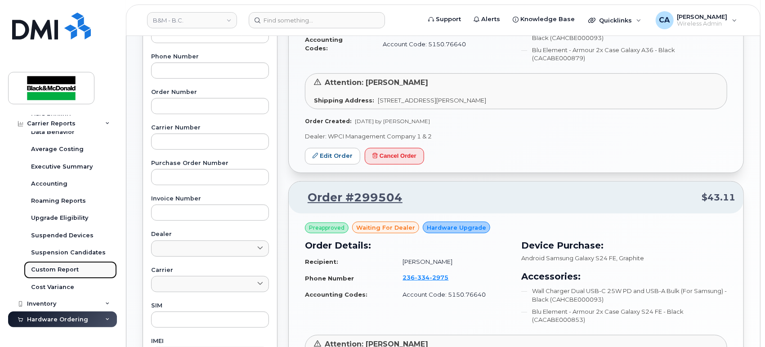 The height and width of the screenshot is (347, 765). Describe the element at coordinates (490, 19) in the screenshot. I see `span: Alerts` at that location.